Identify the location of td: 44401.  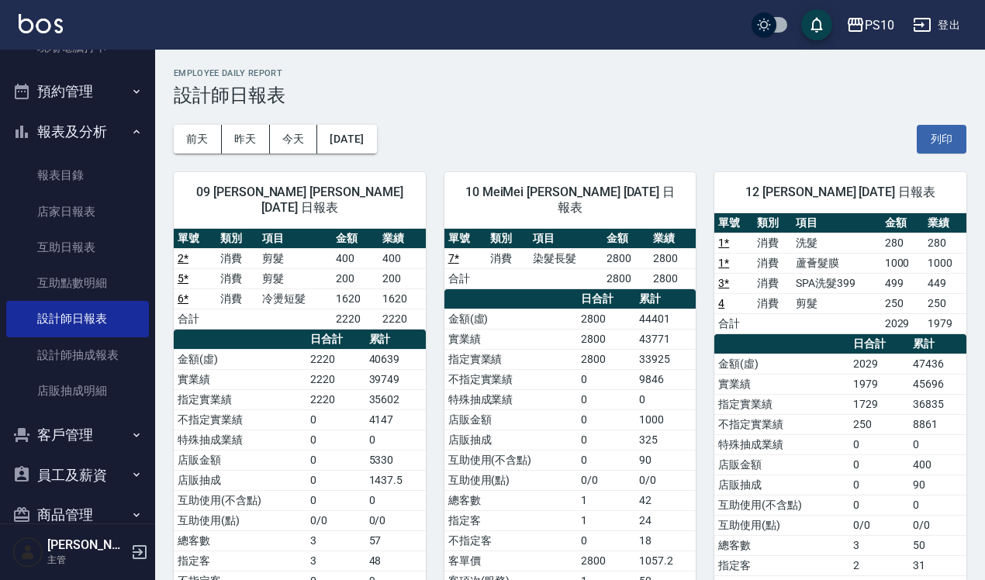
(666, 319).